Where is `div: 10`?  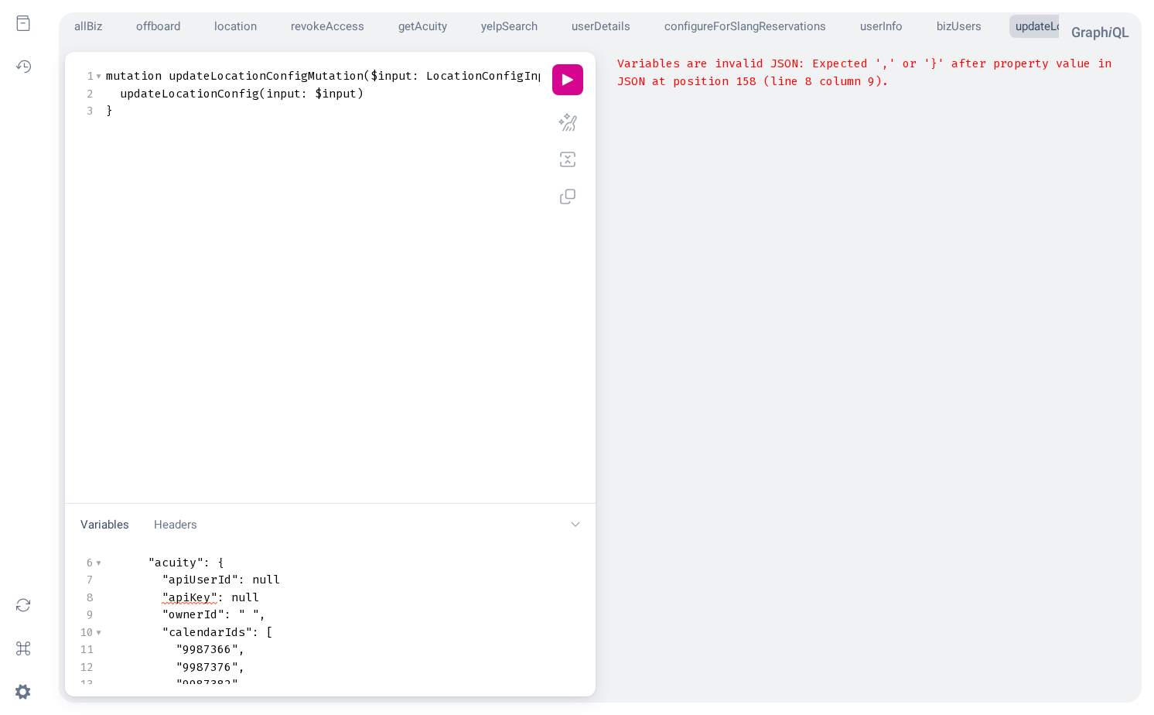
div: 10 is located at coordinates (85, 632).